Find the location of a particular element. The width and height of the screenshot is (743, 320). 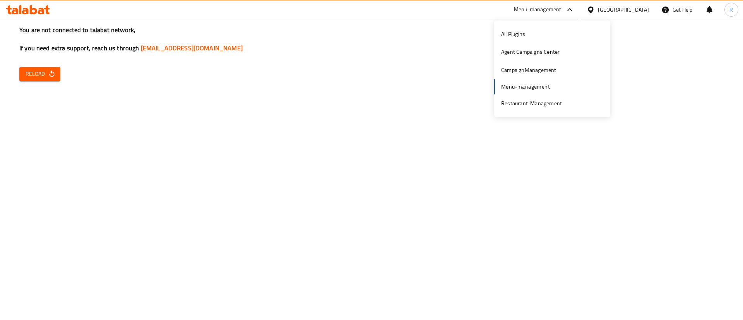

div: Restaurant-Management is located at coordinates (531, 103).